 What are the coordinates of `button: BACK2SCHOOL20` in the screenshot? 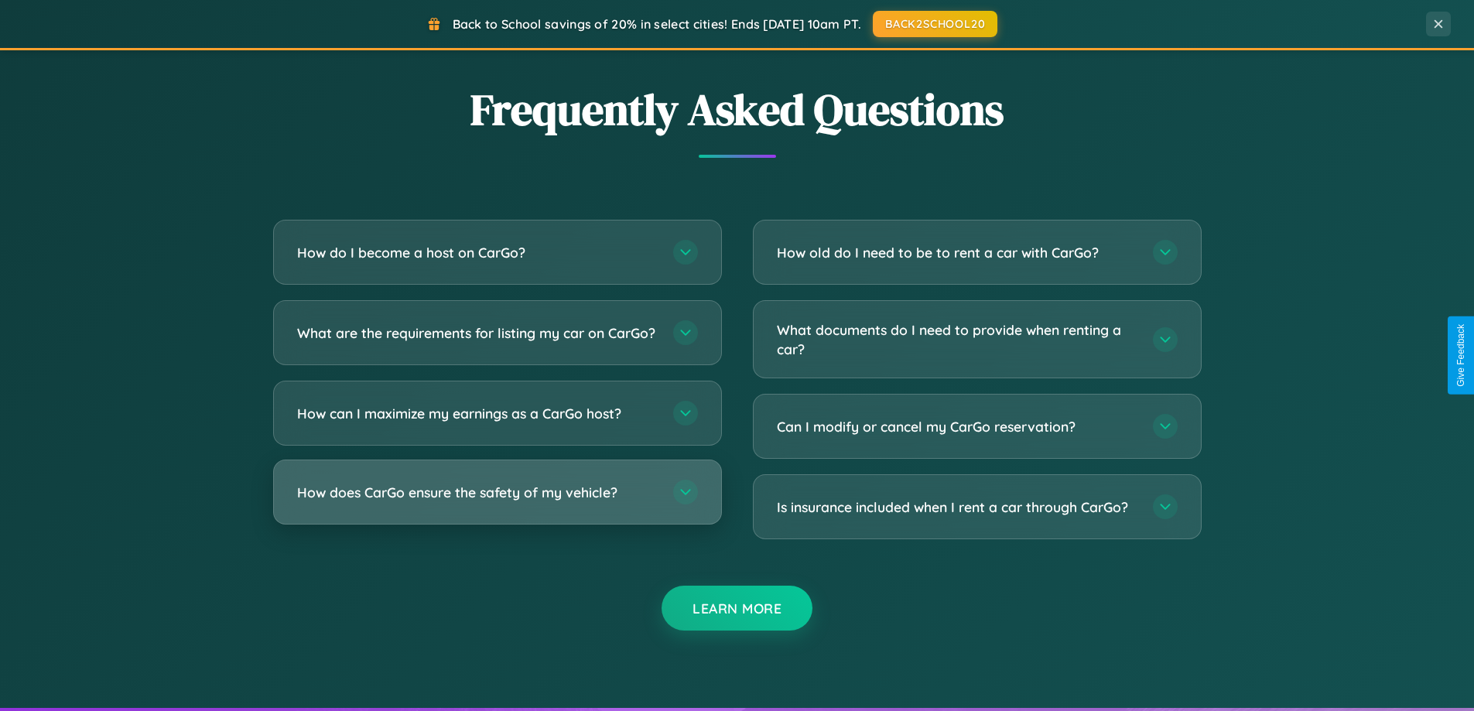 It's located at (935, 24).